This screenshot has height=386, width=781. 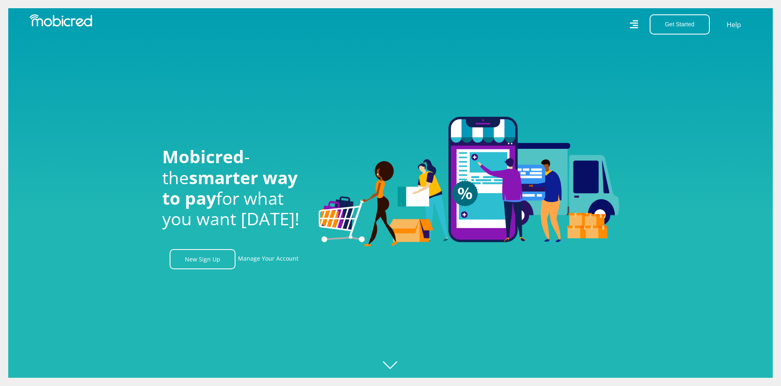 I want to click on a: New Sign Up, so click(x=202, y=259).